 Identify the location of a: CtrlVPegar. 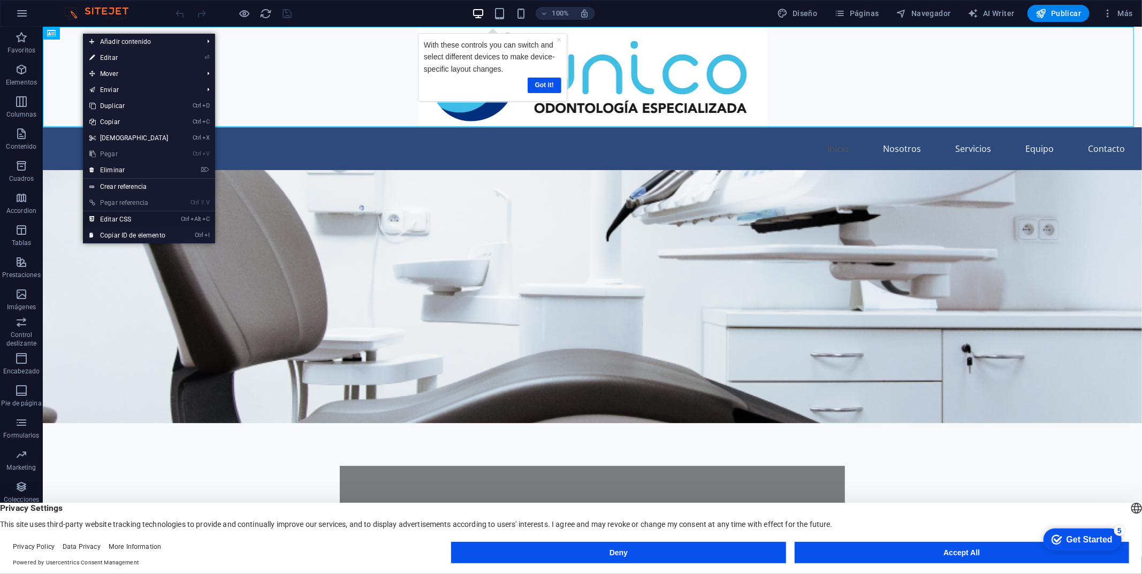
(129, 154).